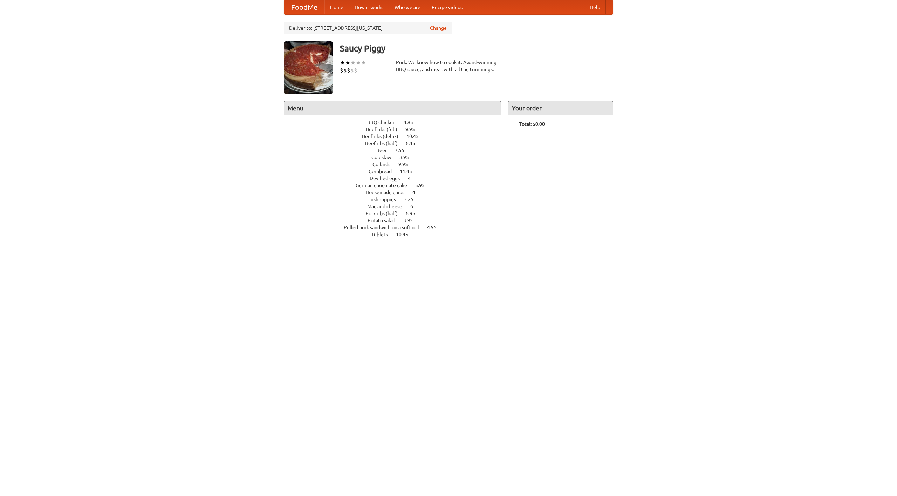 This screenshot has height=496, width=897. What do you see at coordinates (423, 185) in the screenshot?
I see `span: 5.95` at bounding box center [423, 185].